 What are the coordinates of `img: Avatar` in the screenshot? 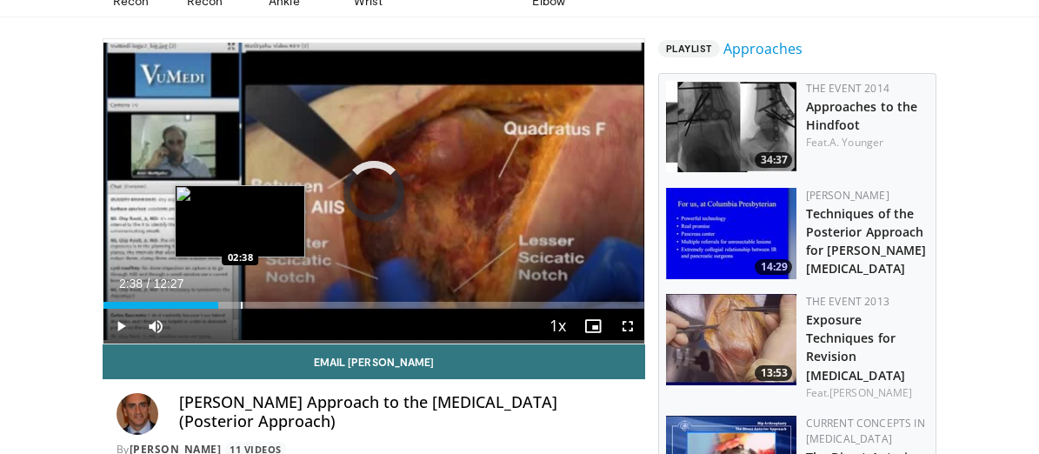 It's located at (137, 414).